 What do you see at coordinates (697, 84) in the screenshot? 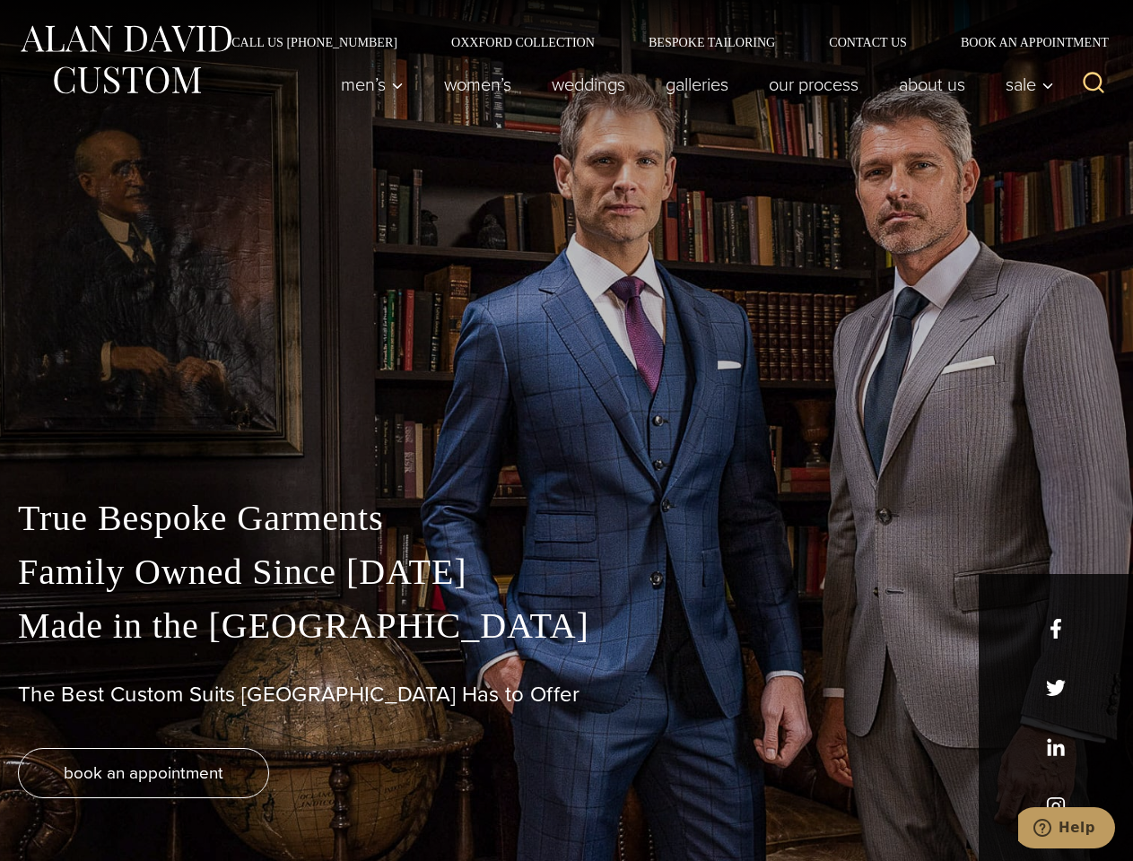
I see `a: Galleries` at bounding box center [697, 84].